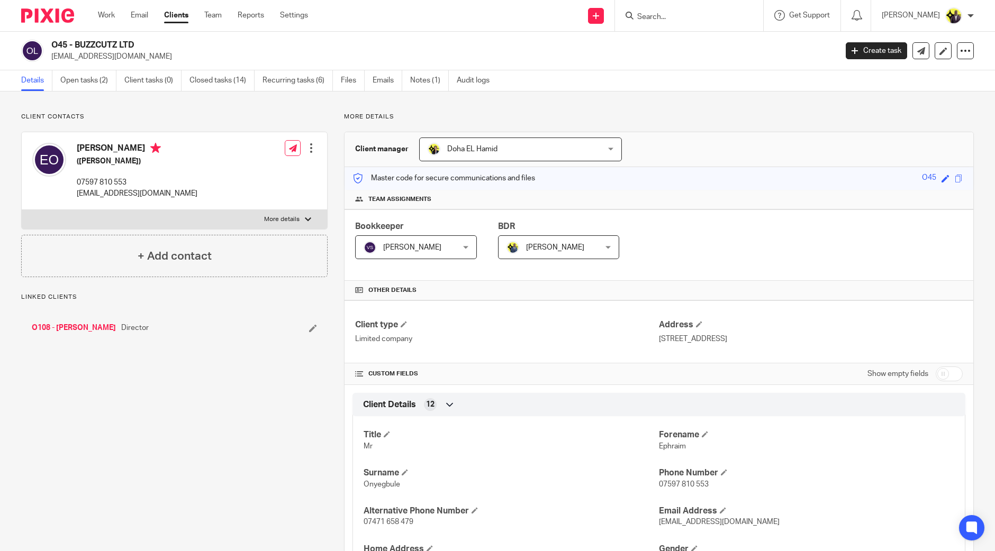 The height and width of the screenshot is (551, 995). What do you see at coordinates (513, 248) in the screenshot?
I see `img: Dennis-Starbridge.jpg` at bounding box center [513, 248].